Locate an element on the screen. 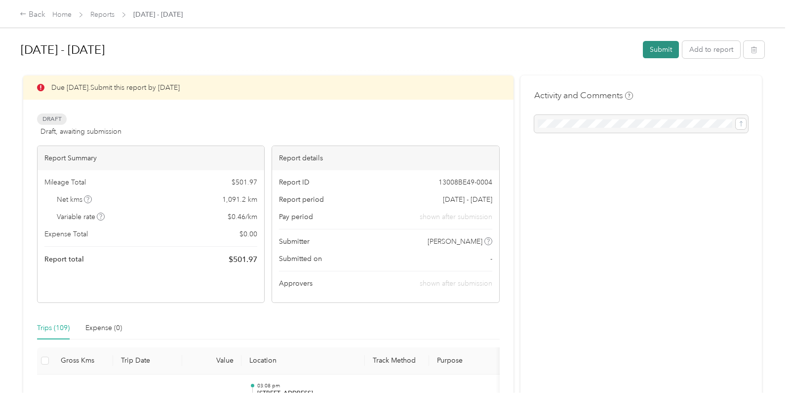 The height and width of the screenshot is (410, 790). span: 13008BE49-0004 is located at coordinates (465, 182).